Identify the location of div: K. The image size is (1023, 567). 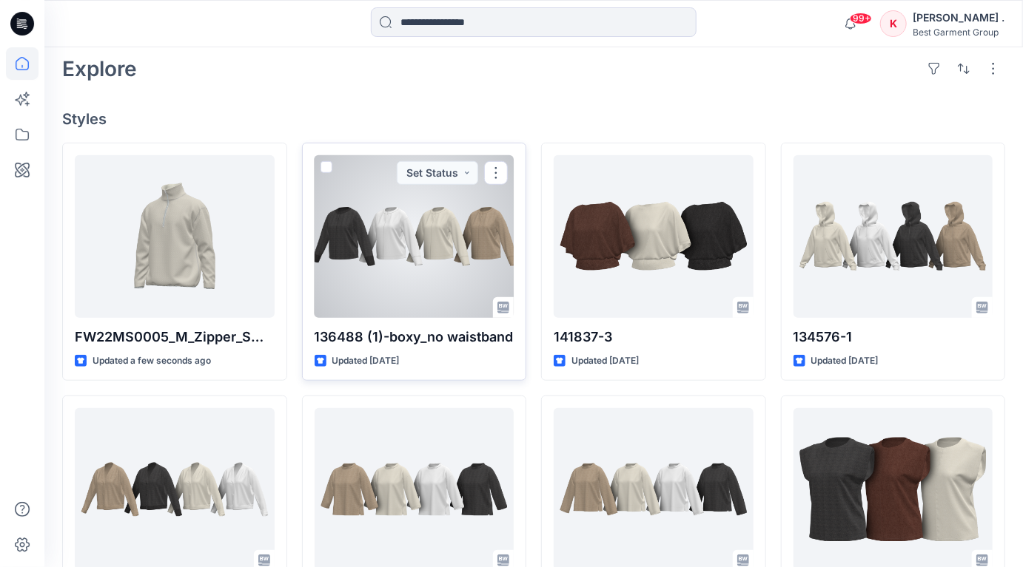
(893, 24).